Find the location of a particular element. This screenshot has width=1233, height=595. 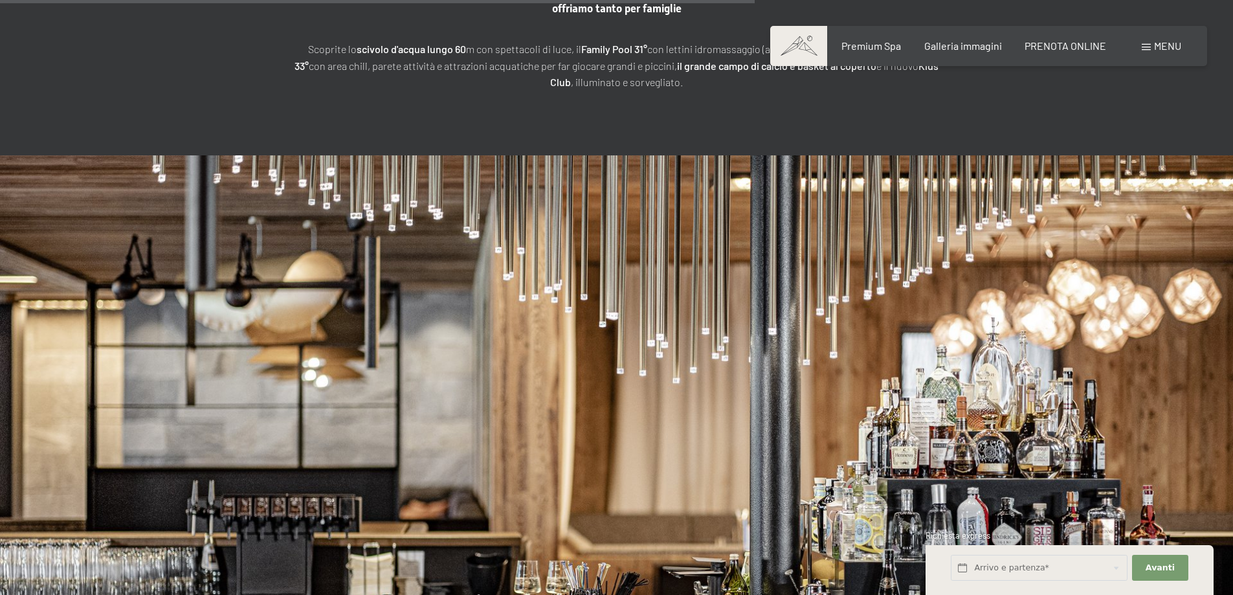

span: Menu is located at coordinates (1168, 45).